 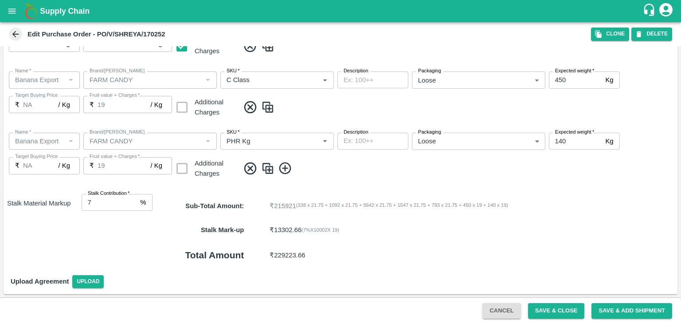 I want to click on div: ( 7 %X 10002 X 19 ), so click(x=320, y=230).